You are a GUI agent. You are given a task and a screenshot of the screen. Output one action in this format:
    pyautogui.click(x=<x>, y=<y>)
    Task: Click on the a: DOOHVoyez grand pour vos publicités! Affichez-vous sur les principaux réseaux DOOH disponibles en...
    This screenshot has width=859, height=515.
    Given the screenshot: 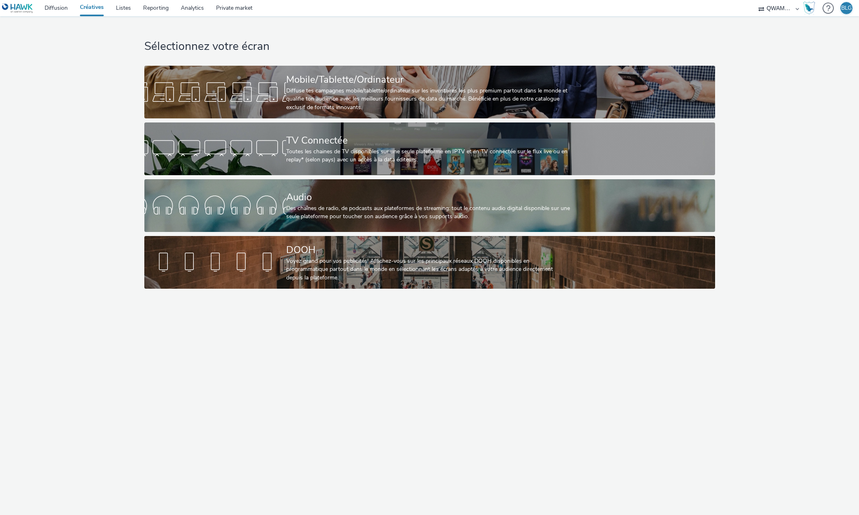 What is the action you would take?
    pyautogui.click(x=430, y=262)
    